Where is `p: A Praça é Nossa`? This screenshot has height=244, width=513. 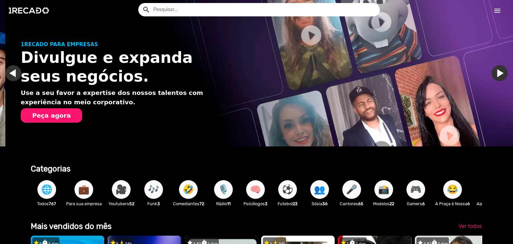 p: A Praça é Nossa is located at coordinates (453, 204).